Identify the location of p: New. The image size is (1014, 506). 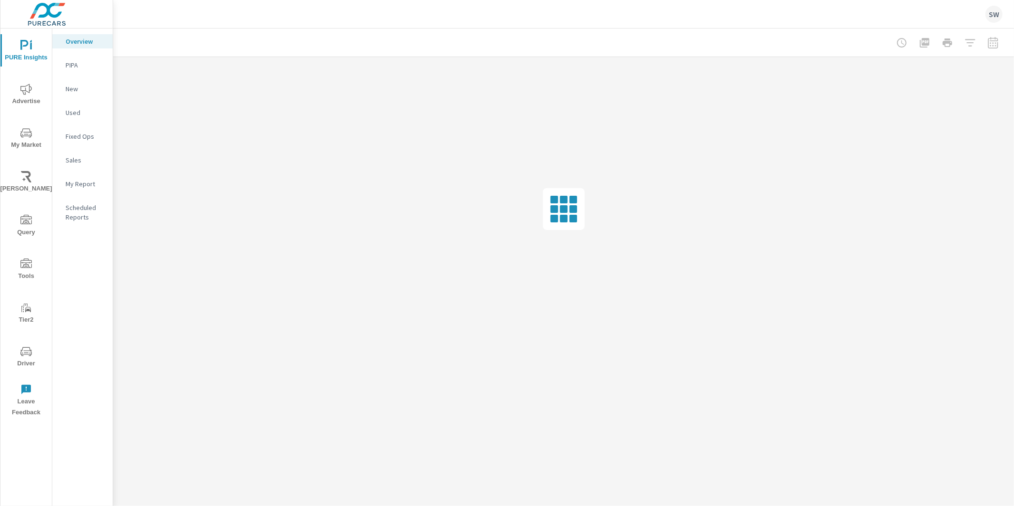
(85, 89).